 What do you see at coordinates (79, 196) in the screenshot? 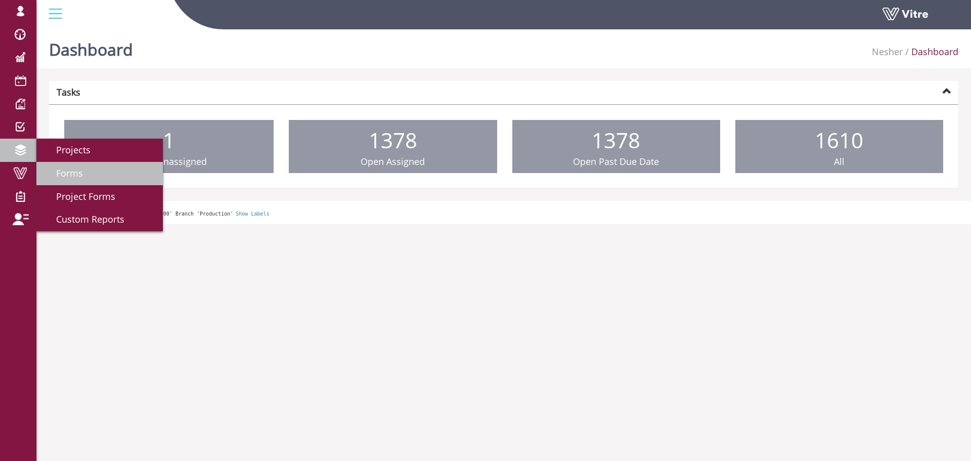
I see `span: Project Forms` at bounding box center [79, 196].